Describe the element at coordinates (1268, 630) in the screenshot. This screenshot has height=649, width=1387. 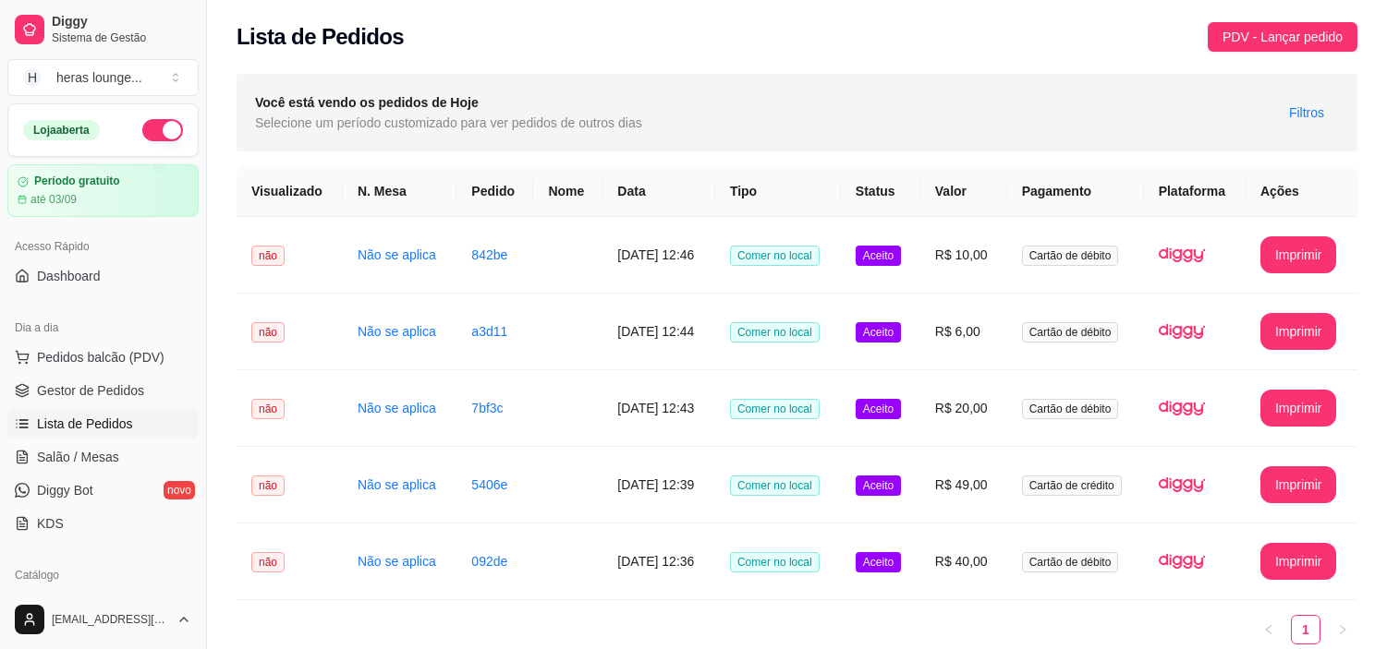
I see `li: Previous Page` at that location.